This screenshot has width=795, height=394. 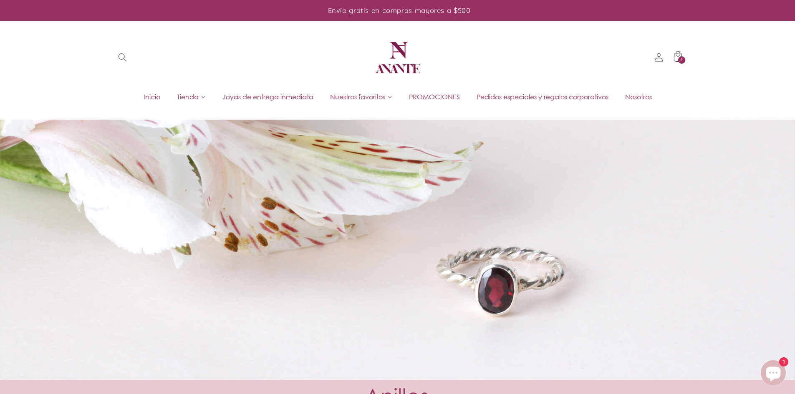 I want to click on a: Nosotros, so click(x=638, y=97).